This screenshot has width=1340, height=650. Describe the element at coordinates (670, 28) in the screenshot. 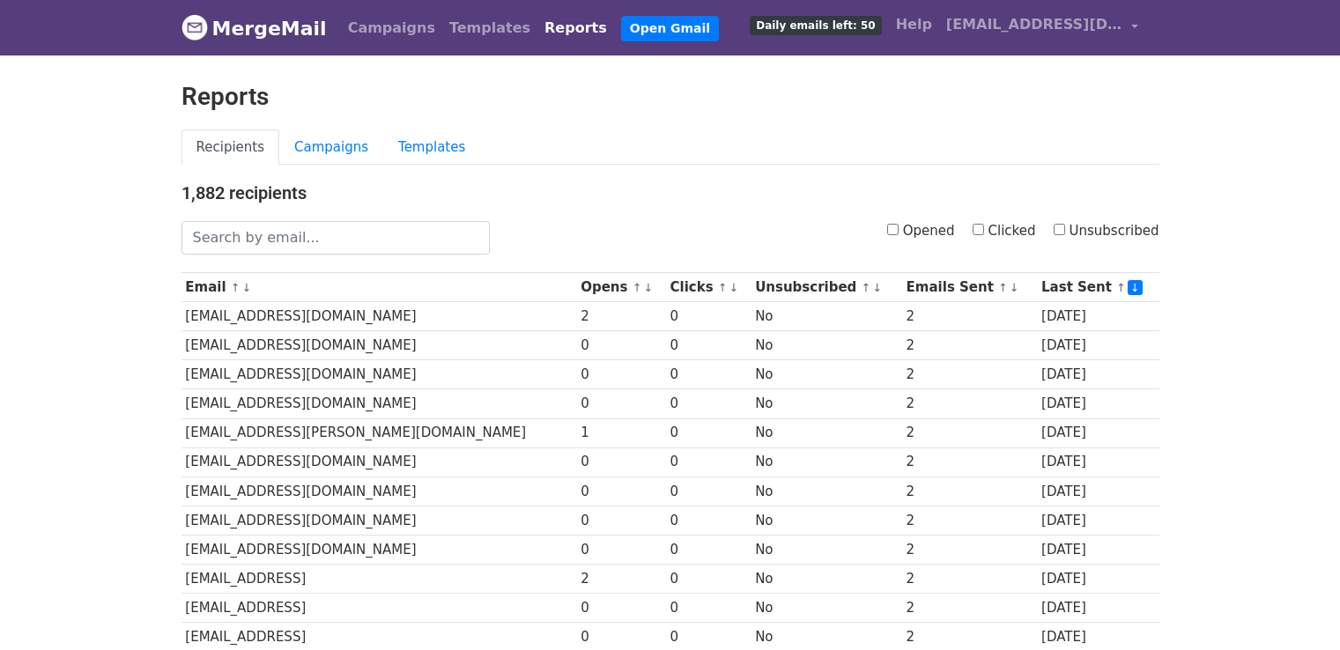

I see `a: Open Gmail` at that location.